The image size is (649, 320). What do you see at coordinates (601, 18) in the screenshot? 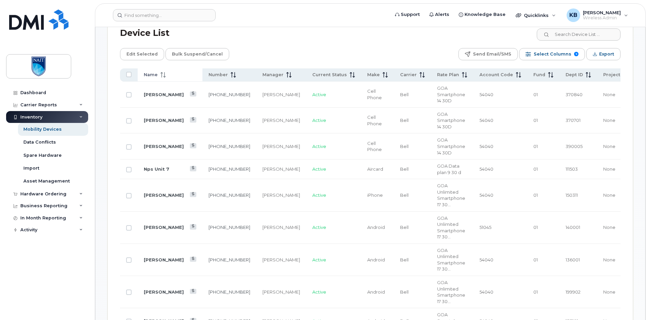
I see `span: Wireless Admin` at bounding box center [601, 18].